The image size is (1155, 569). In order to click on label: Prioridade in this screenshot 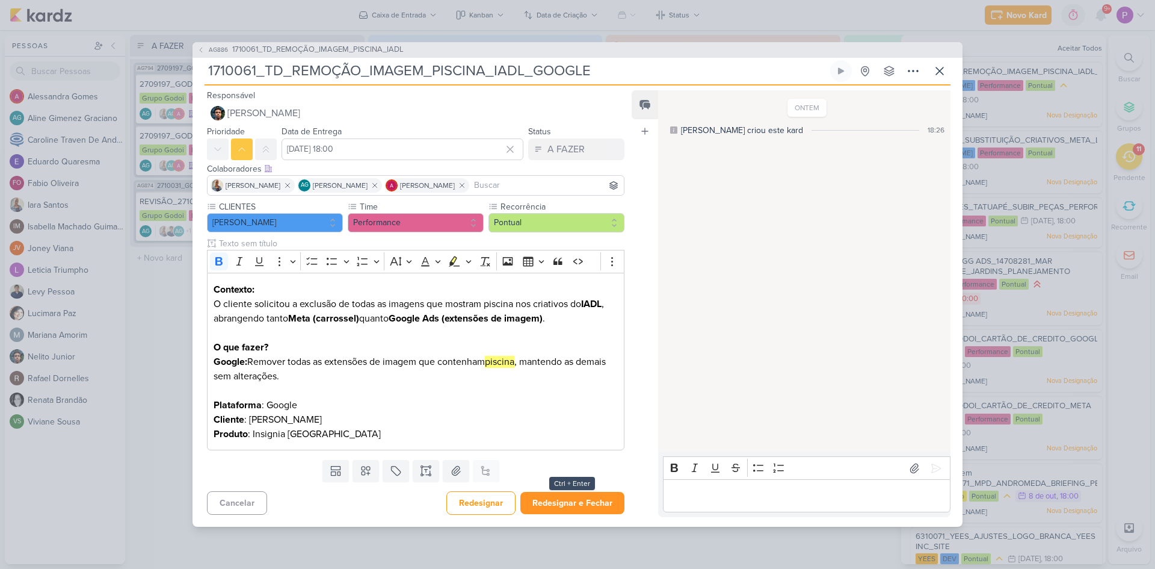, I will do `click(226, 131)`.